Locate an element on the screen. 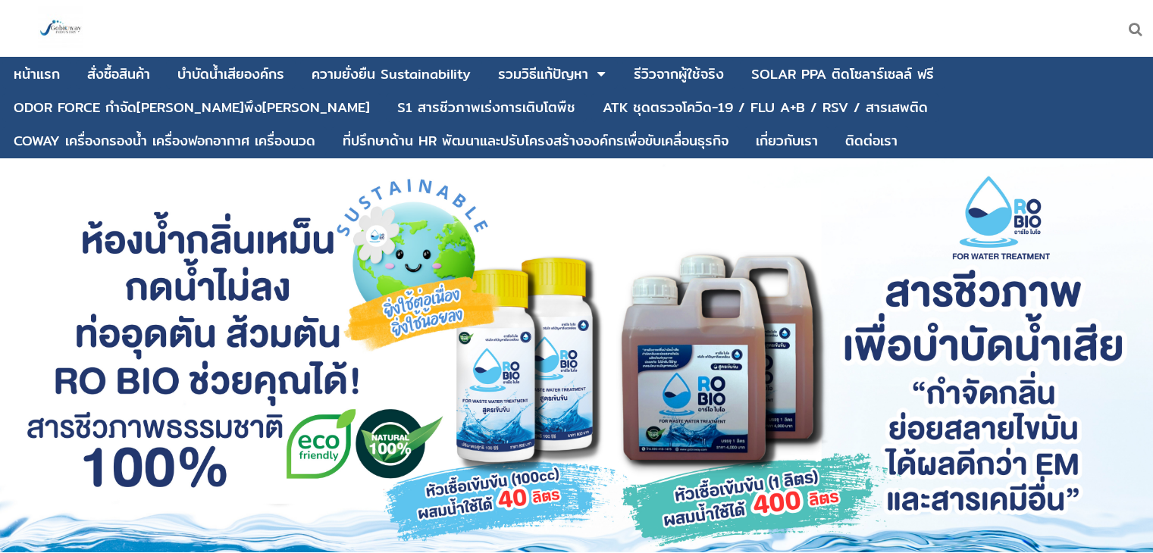  a: ติดต่อเรา is located at coordinates (871, 141).